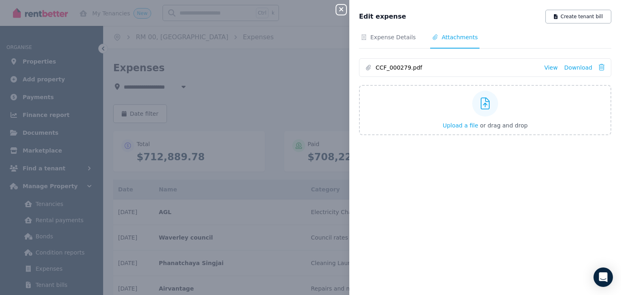 This screenshot has width=621, height=295. Describe the element at coordinates (578, 67) in the screenshot. I see `a: Download` at that location.